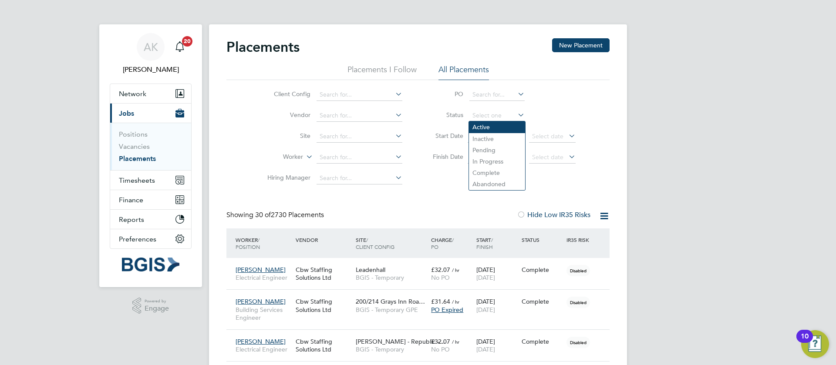 This screenshot has height=365, width=836. I want to click on button: Open Resource Center, 10 new notifications, so click(815, 344).